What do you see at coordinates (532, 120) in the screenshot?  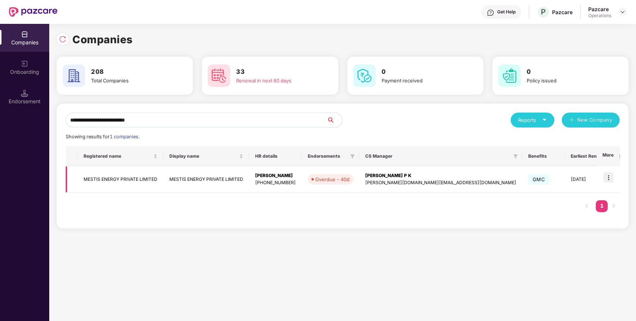 I see `div: Reports` at bounding box center [532, 120].